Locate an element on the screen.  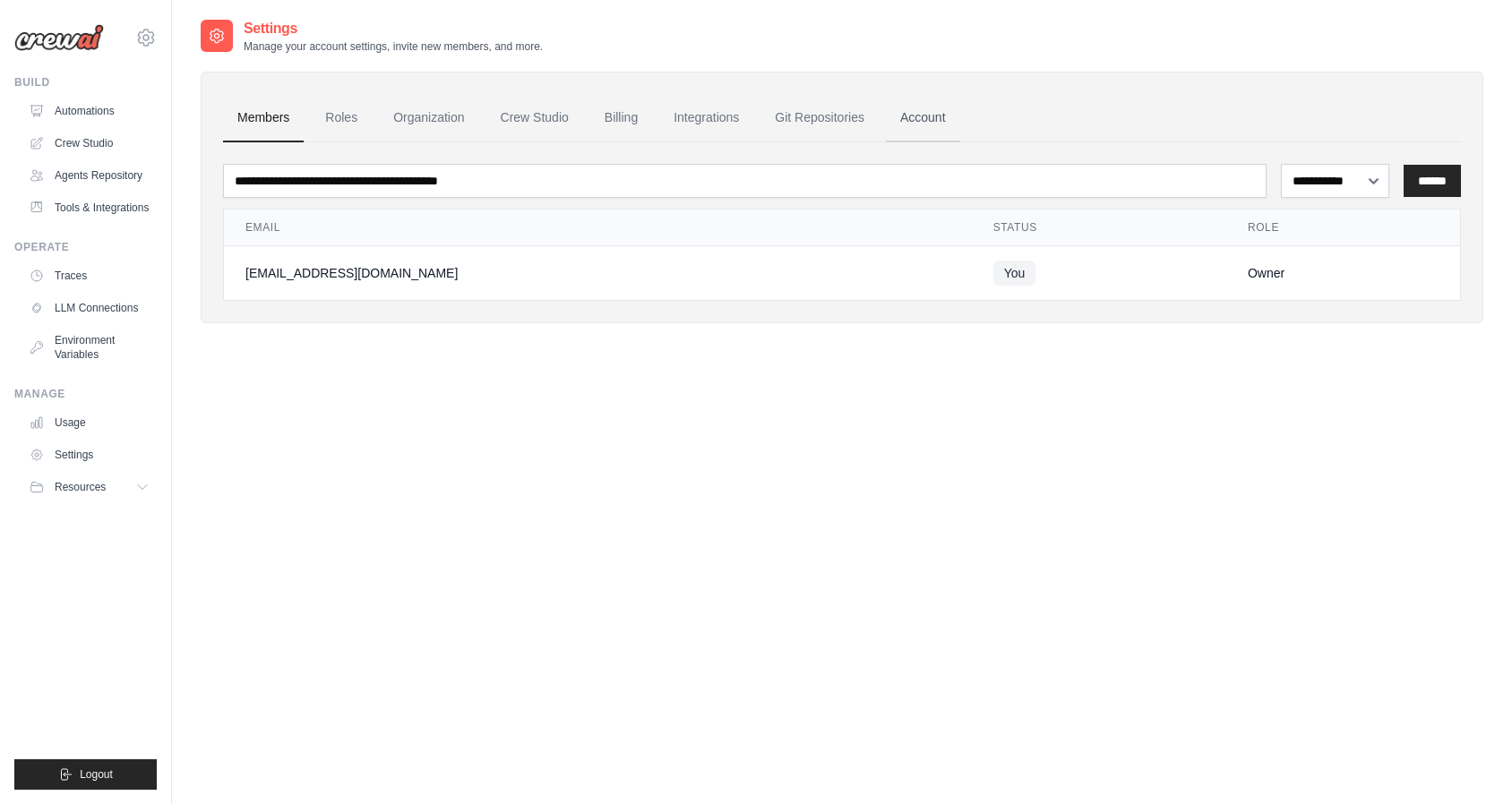
span: You is located at coordinates (1015, 274).